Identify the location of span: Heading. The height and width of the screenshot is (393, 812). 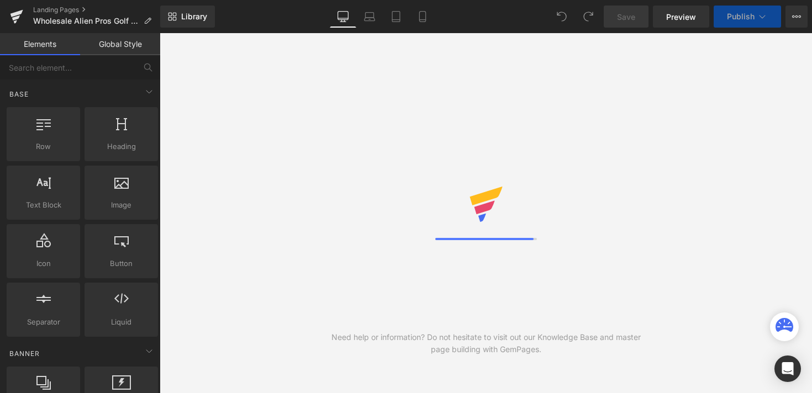
(121, 146).